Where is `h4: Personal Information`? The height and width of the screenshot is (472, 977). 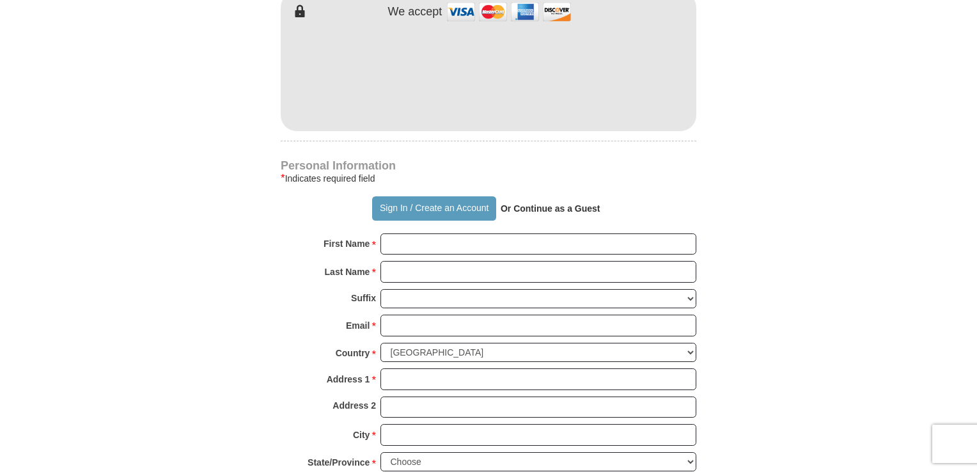 h4: Personal Information is located at coordinates (489, 166).